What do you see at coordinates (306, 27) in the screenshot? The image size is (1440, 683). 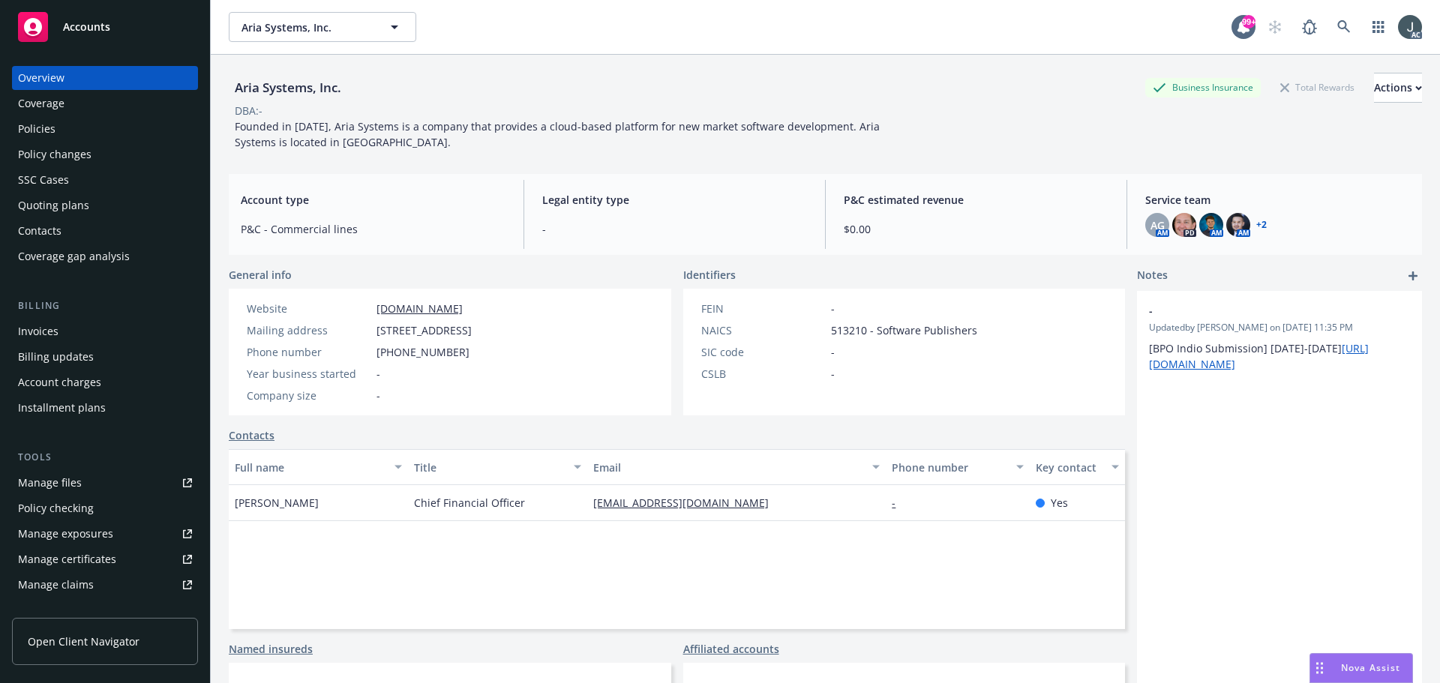 I see `span: Aria Systems, Inc.` at bounding box center [306, 27].